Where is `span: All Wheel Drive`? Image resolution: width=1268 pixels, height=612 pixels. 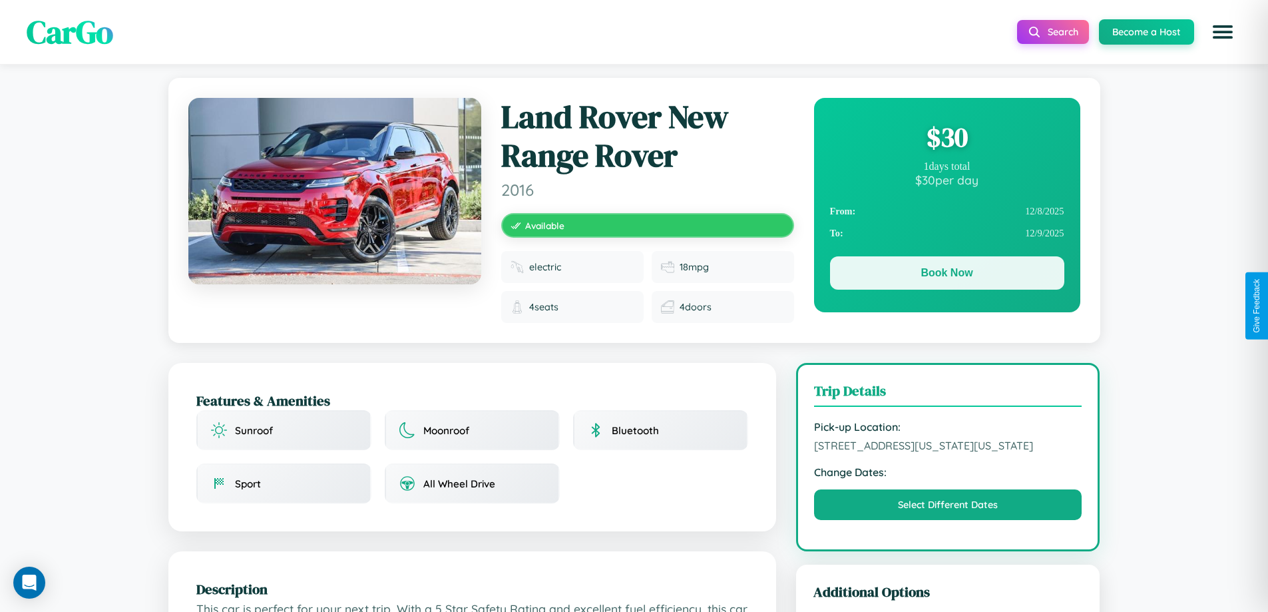 span: All Wheel Drive is located at coordinates (459, 483).